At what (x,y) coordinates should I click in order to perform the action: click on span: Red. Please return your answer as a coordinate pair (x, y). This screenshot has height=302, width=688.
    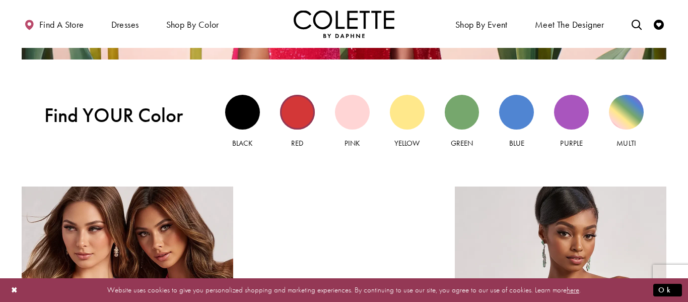
    Looking at the image, I should click on (297, 143).